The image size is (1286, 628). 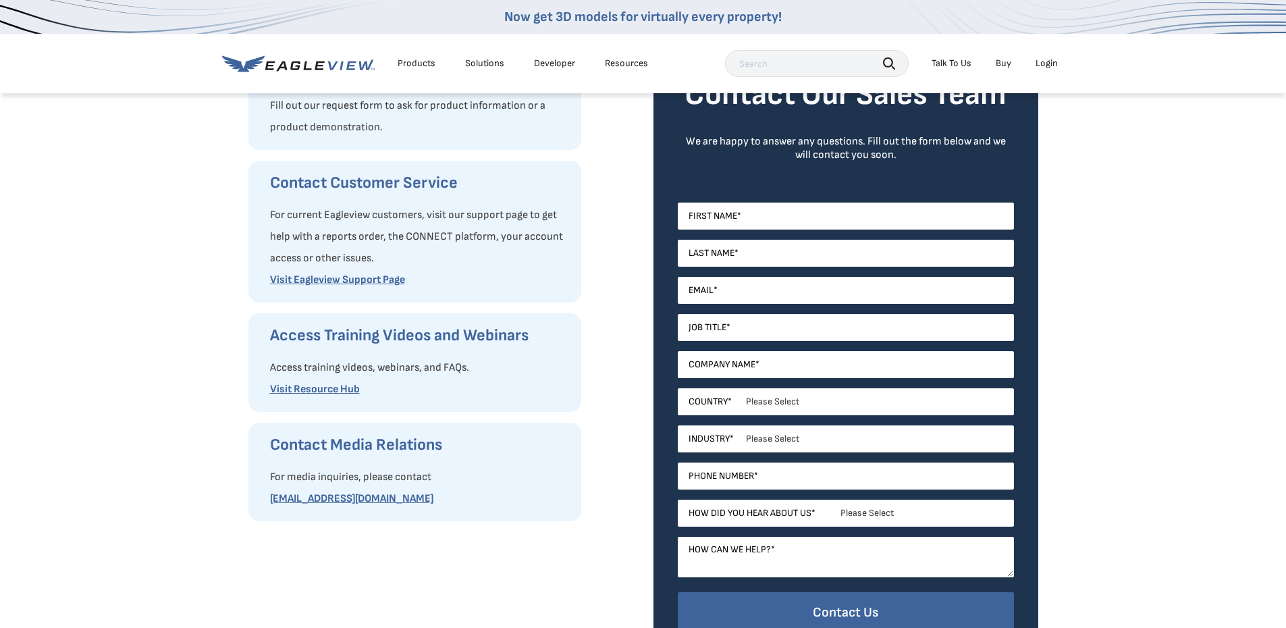 I want to click on input: Search, so click(x=817, y=63).